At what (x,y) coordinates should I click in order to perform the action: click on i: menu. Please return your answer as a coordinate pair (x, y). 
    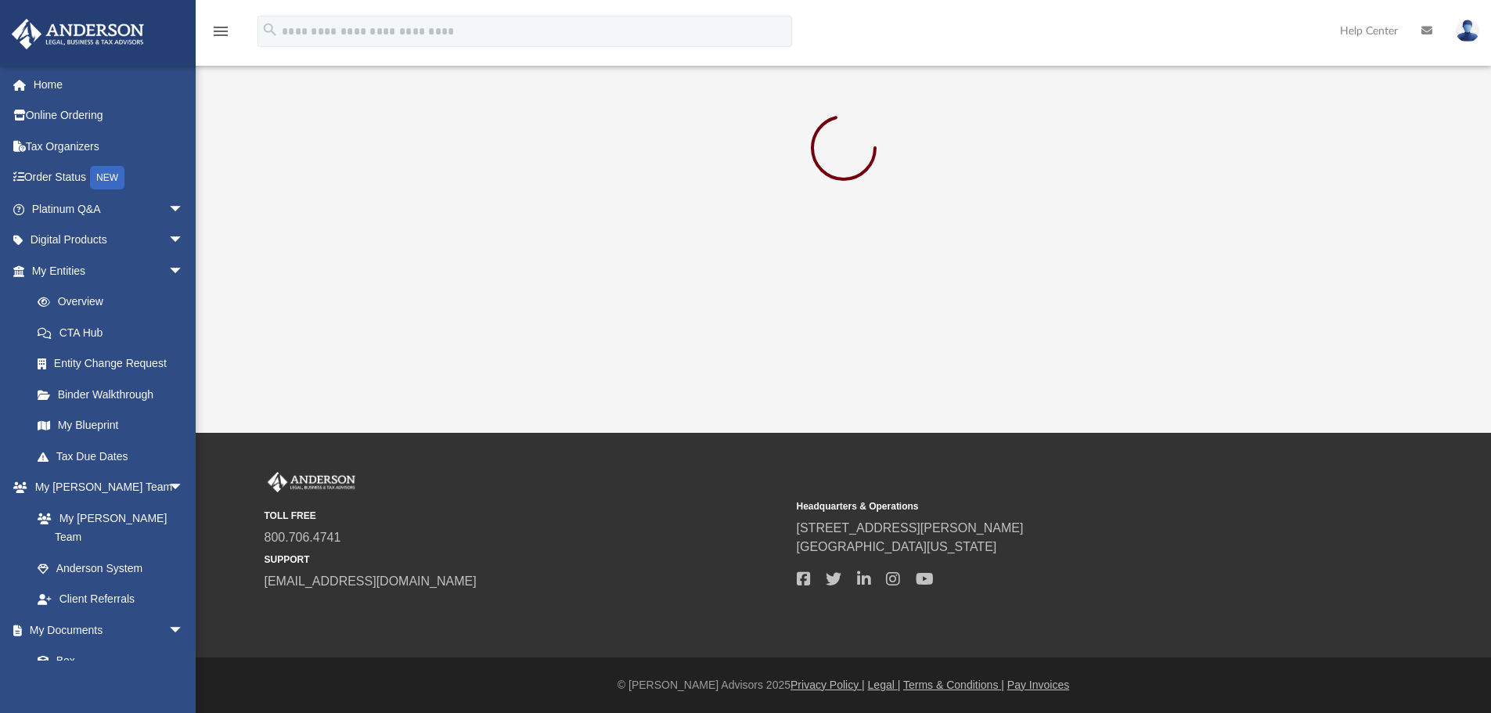
    Looking at the image, I should click on (221, 31).